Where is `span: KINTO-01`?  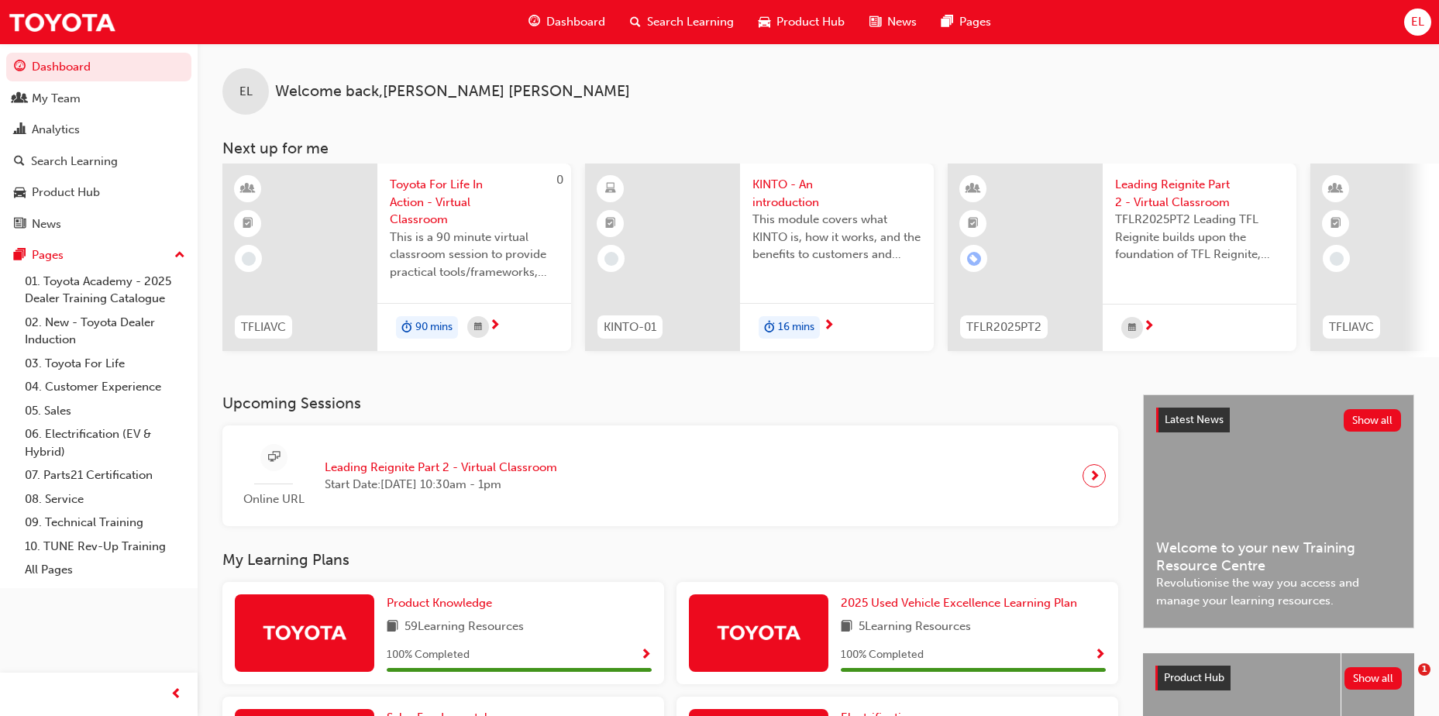
span: KINTO-01 is located at coordinates (630, 327).